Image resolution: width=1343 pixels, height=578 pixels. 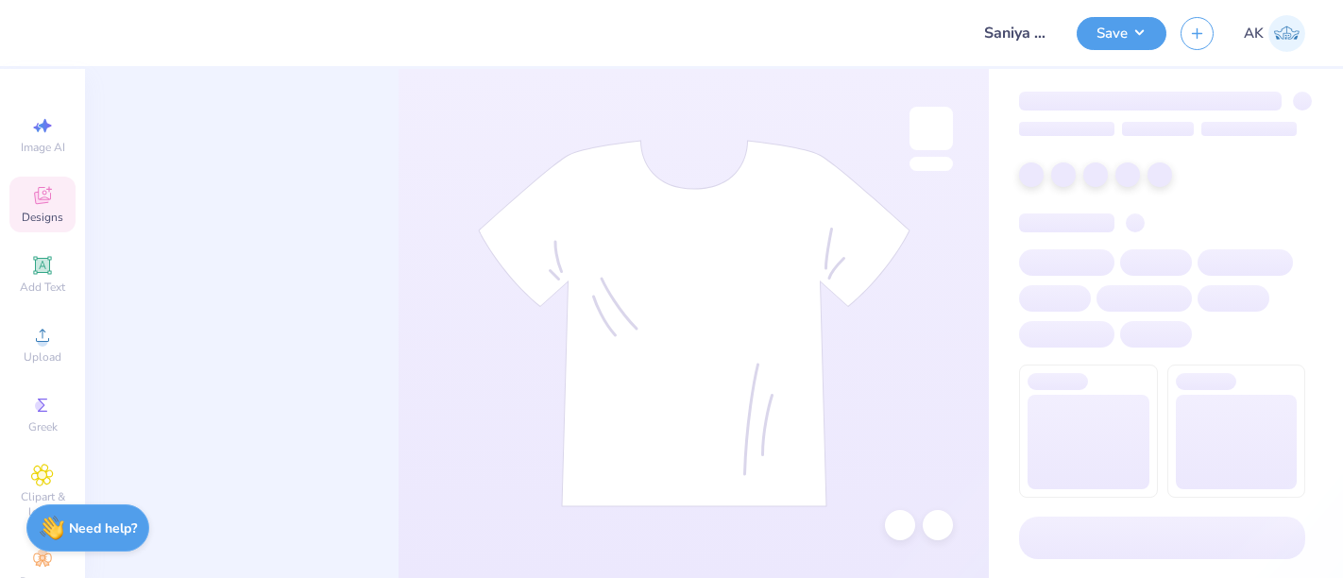 What do you see at coordinates (43, 427) in the screenshot?
I see `span: Greek` at bounding box center [43, 427].